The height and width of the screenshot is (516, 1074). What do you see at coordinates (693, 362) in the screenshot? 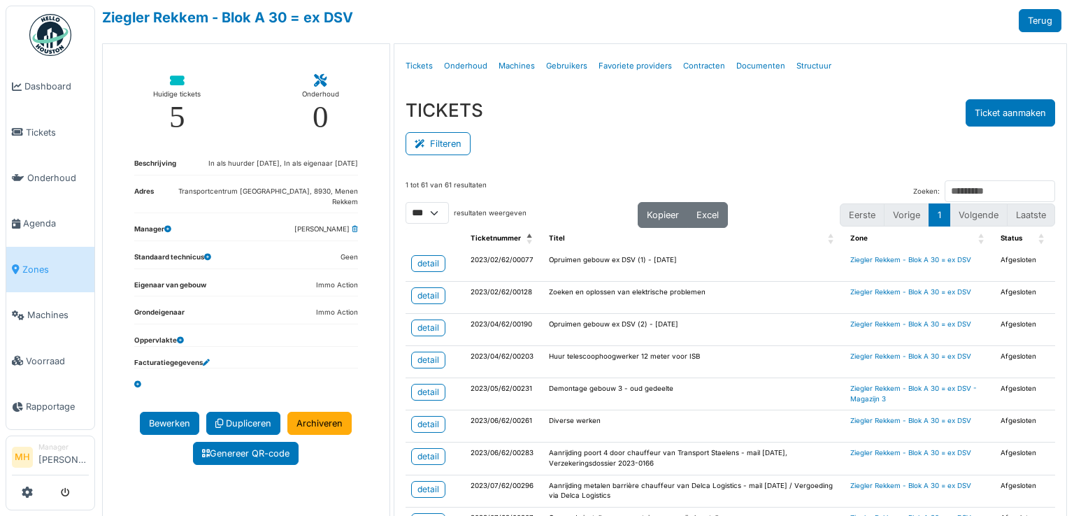
I see `td: Huur telescoophoogwerker 12 meter voor ISB` at bounding box center [693, 362].